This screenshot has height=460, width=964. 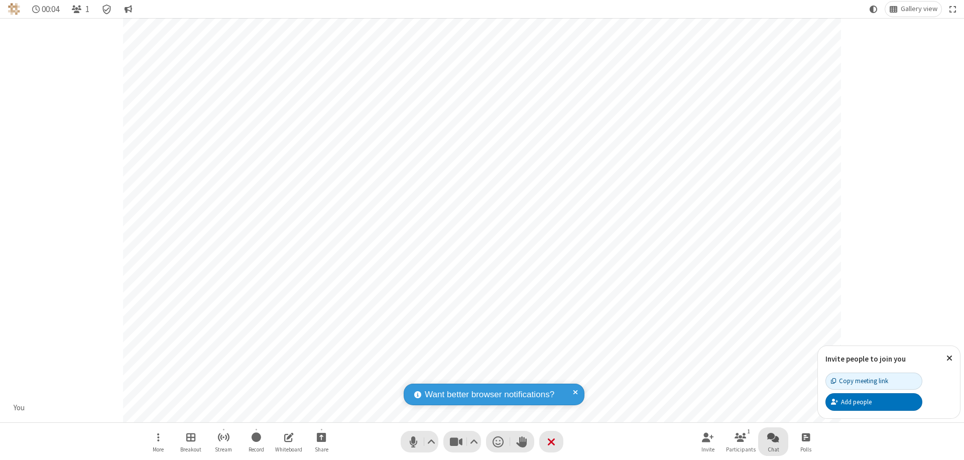 I want to click on button: Start sharing, so click(x=321, y=441).